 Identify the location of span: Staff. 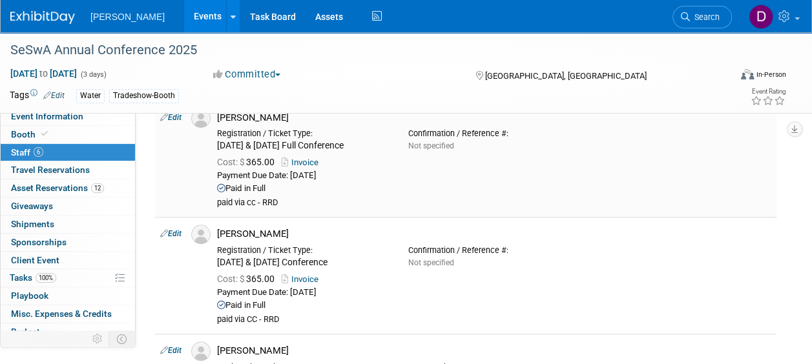
(27, 152).